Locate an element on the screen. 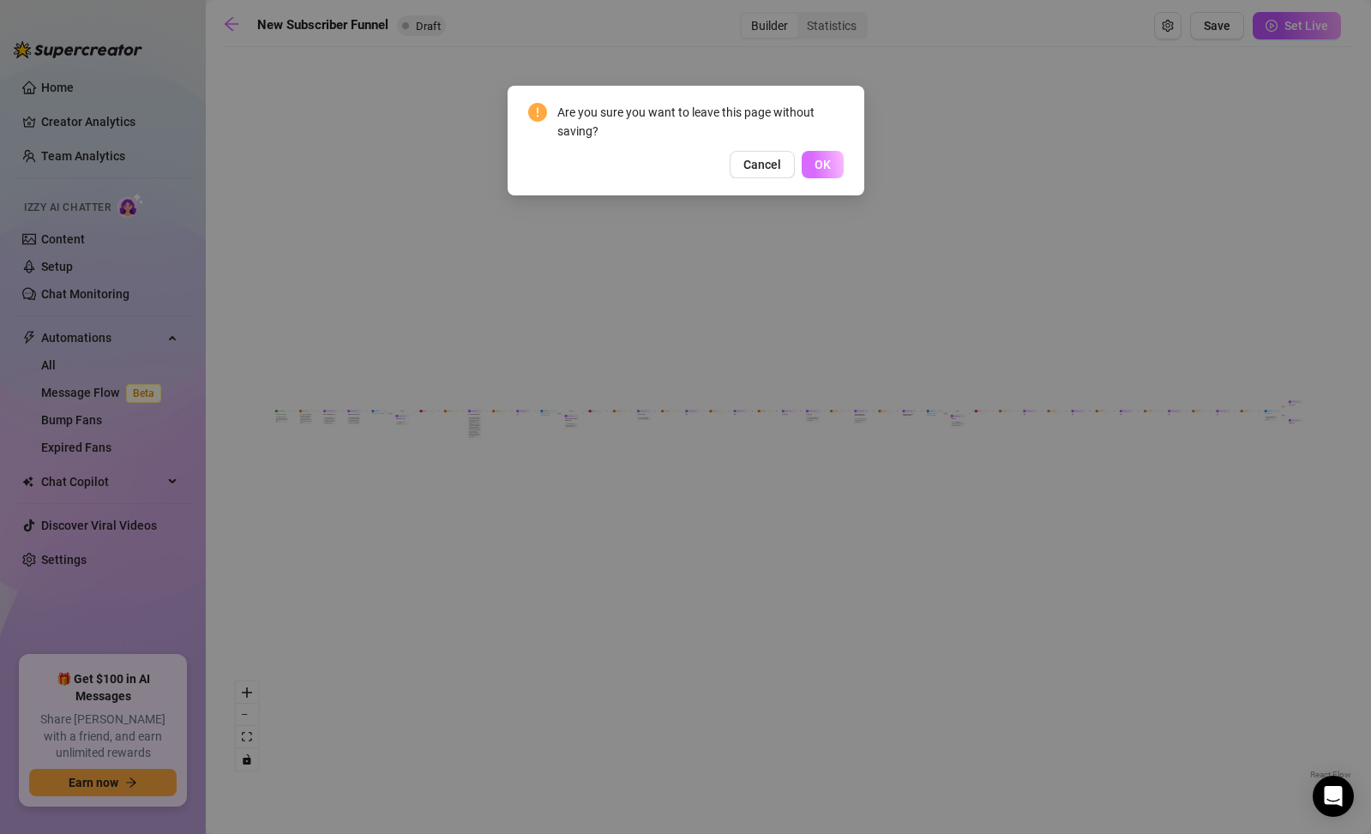  button: Cancel is located at coordinates (762, 165).